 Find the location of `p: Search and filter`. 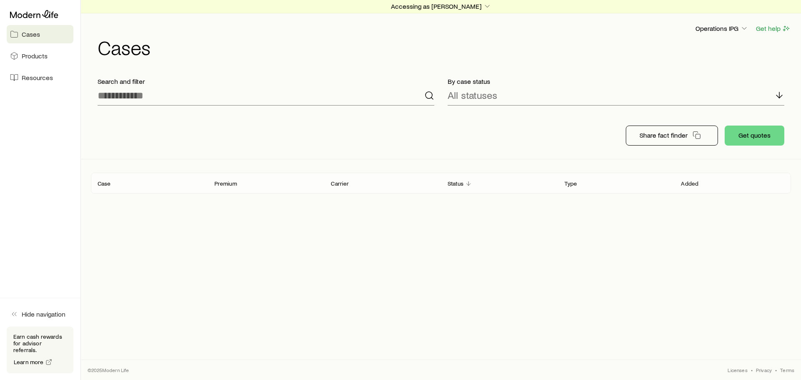

p: Search and filter is located at coordinates (266, 81).